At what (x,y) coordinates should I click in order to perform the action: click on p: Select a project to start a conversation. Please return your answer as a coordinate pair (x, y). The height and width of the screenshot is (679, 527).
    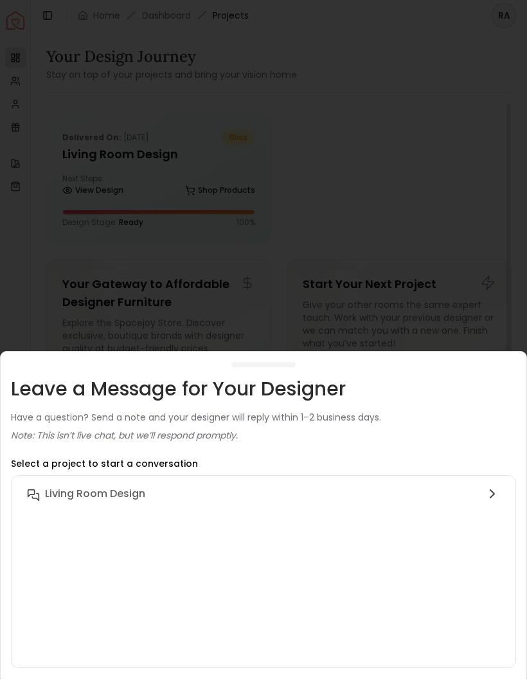
    Looking at the image, I should click on (104, 463).